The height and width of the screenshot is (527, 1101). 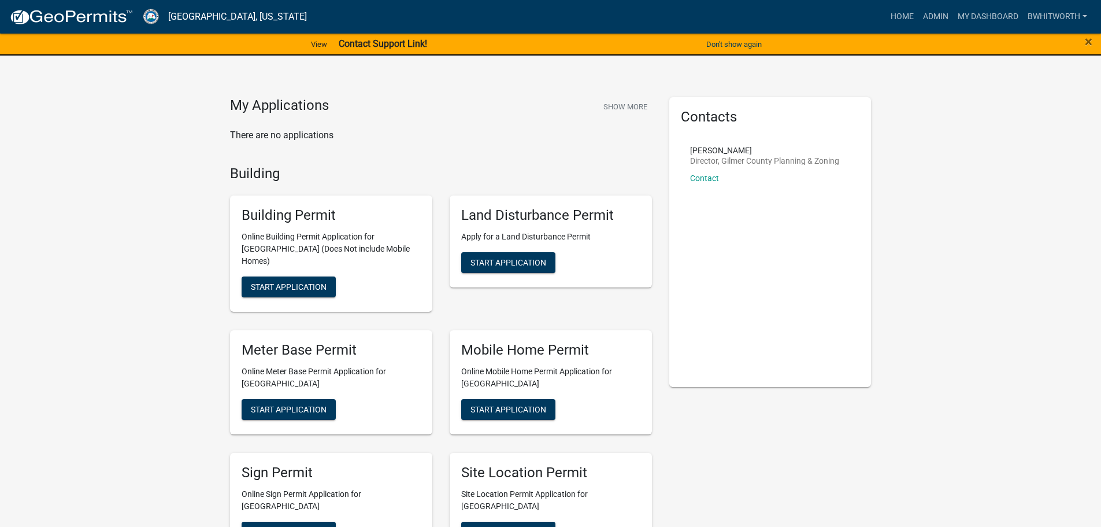 What do you see at coordinates (902, 17) in the screenshot?
I see `a: Home` at bounding box center [902, 17].